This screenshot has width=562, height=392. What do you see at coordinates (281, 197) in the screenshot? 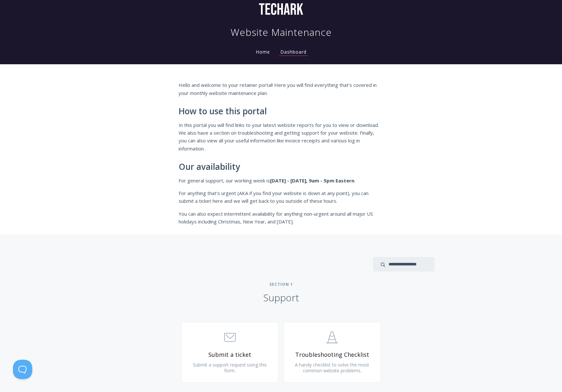
I see `p: For anything that's urgent (AKA if you find your website is down at any point), you can submit a ...` at bounding box center [281, 197].